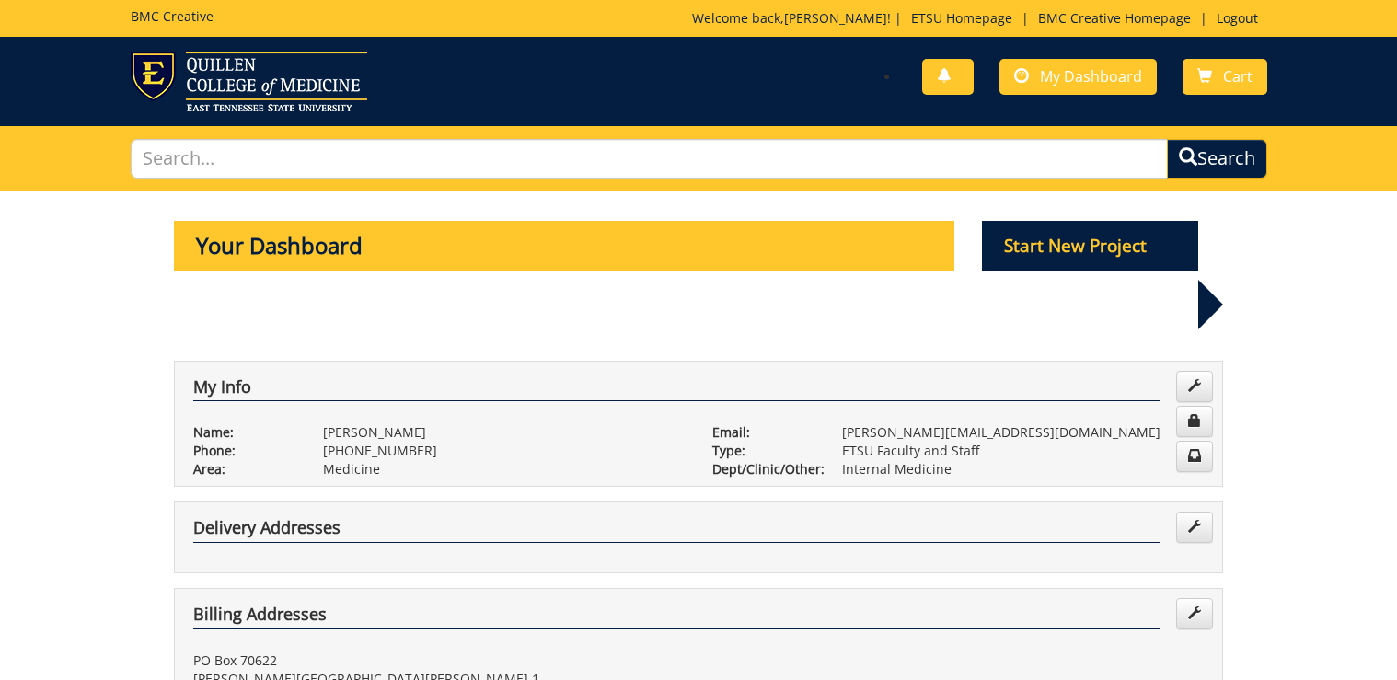 Image resolution: width=1397 pixels, height=680 pixels. What do you see at coordinates (1238, 76) in the screenshot?
I see `span: Cart` at bounding box center [1238, 76].